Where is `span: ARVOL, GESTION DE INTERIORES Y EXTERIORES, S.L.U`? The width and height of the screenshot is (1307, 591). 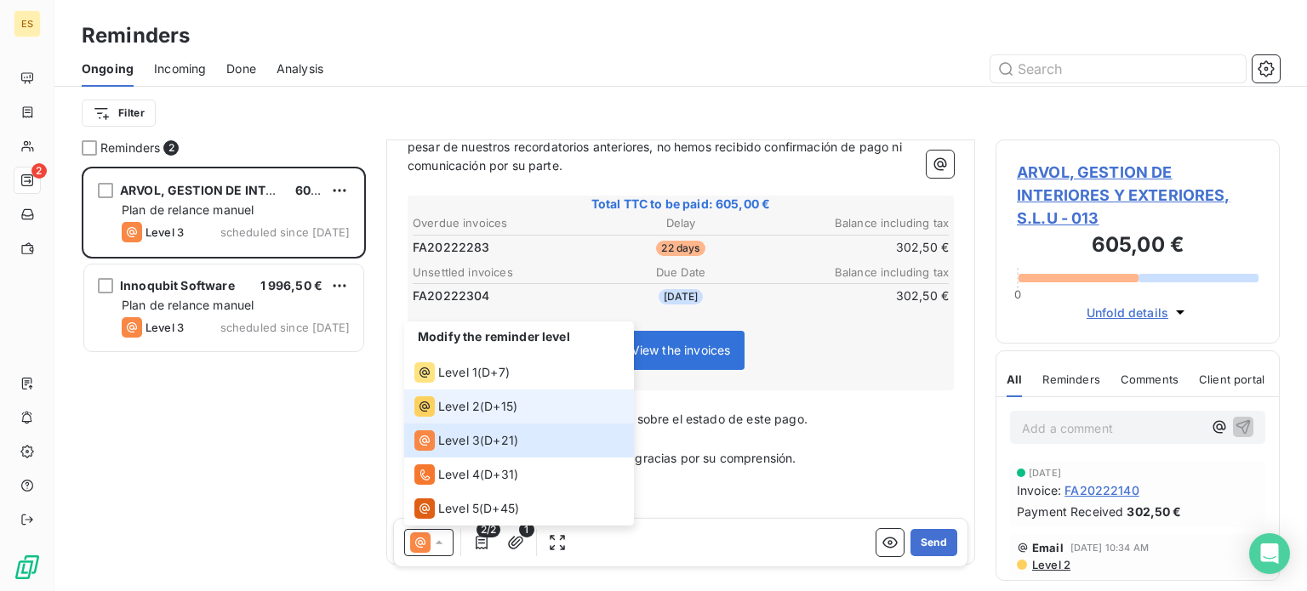
span: ARVOL, GESTION DE INTERIORES Y EXTERIORES, S.L.U is located at coordinates (282, 190).